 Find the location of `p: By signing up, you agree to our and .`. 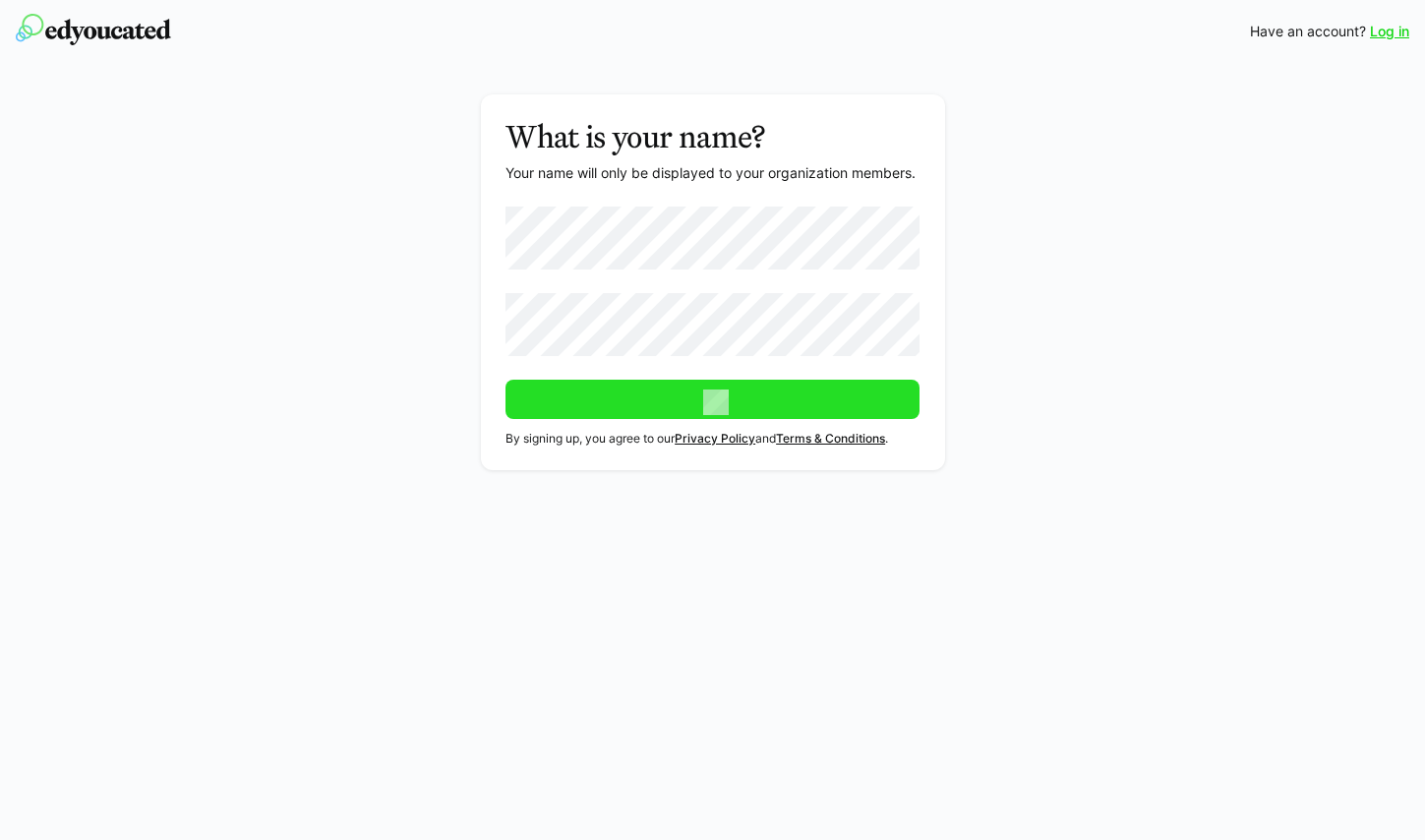

p: By signing up, you agree to our and . is located at coordinates (712, 439).